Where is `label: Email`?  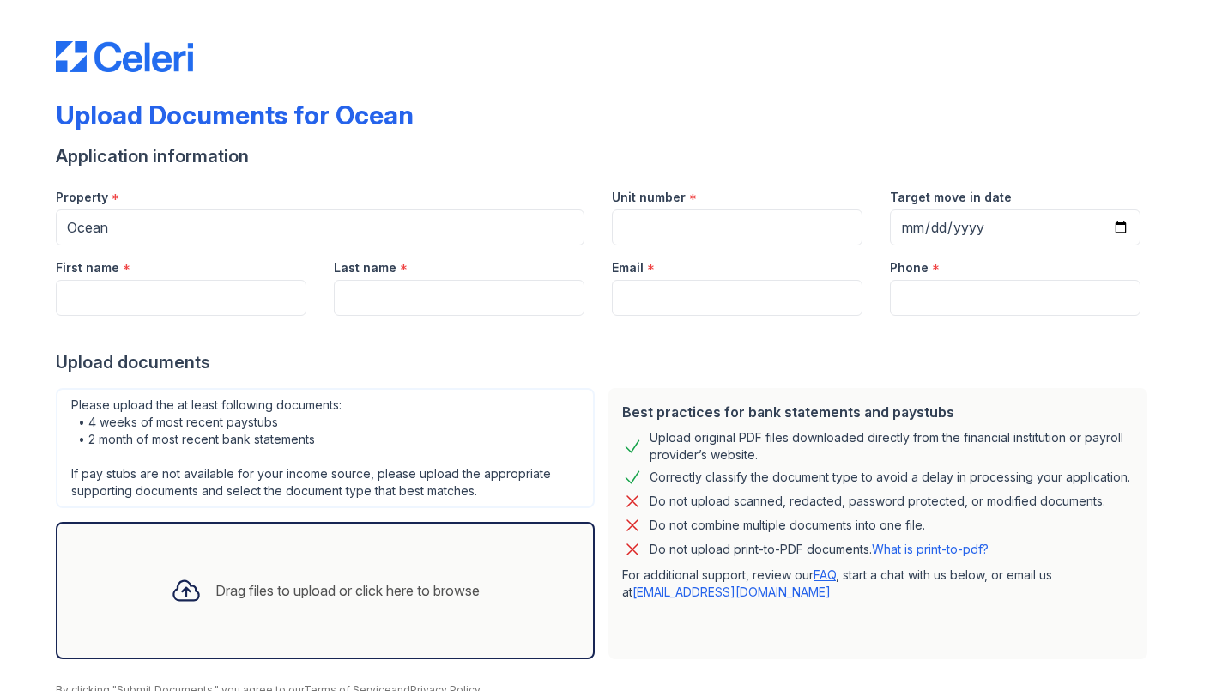
label: Email is located at coordinates (627, 268).